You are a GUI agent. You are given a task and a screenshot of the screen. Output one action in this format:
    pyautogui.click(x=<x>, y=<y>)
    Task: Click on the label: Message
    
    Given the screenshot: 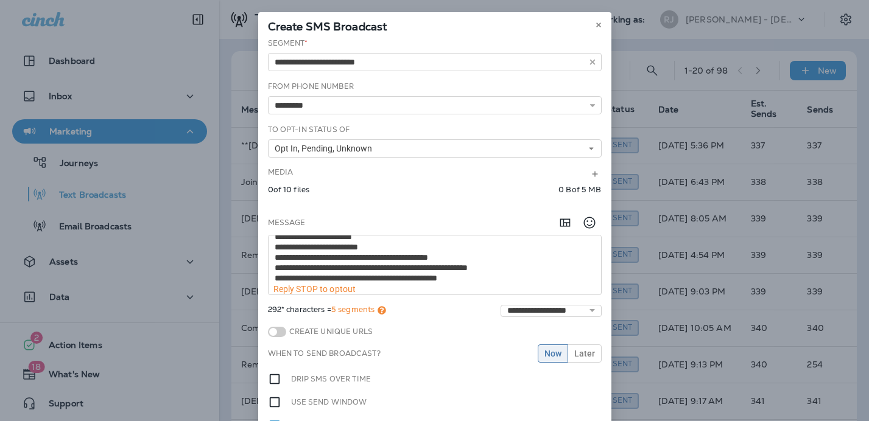 What is the action you would take?
    pyautogui.click(x=287, y=223)
    